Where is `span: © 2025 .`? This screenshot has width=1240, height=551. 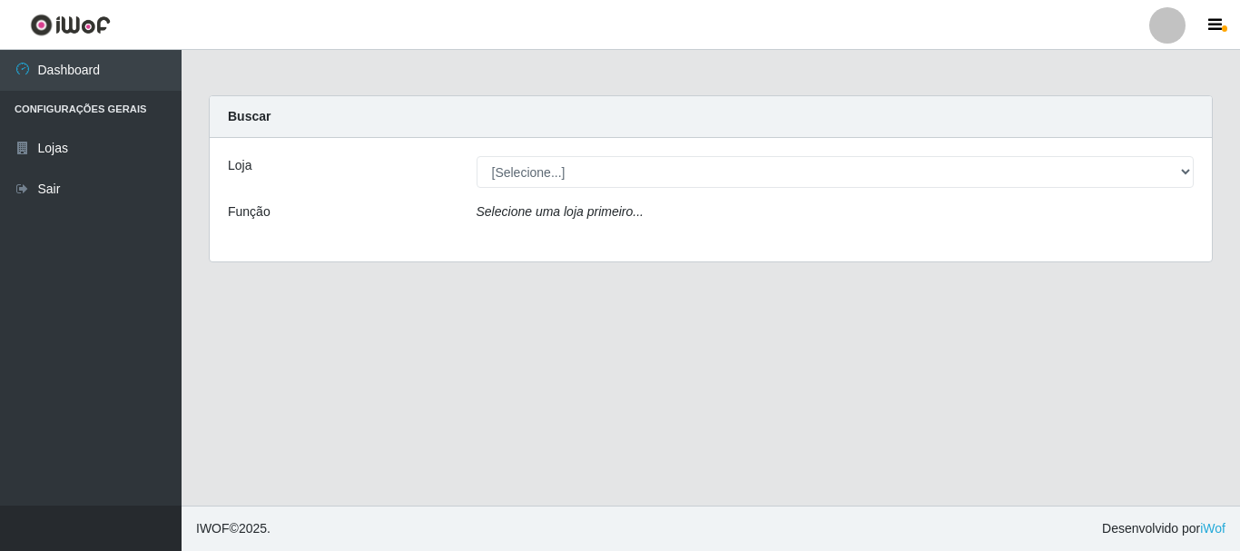
span: © 2025 . is located at coordinates (233, 528).